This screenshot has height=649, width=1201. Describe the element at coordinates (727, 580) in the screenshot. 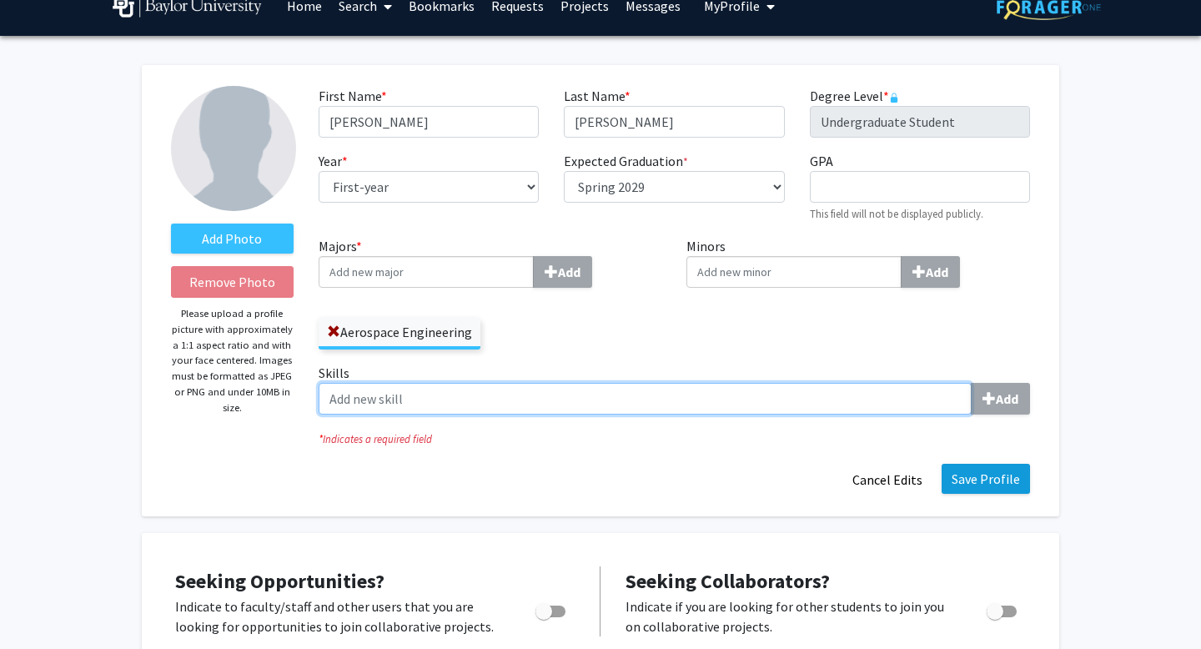

I see `span: Seeking Collaborators?` at that location.